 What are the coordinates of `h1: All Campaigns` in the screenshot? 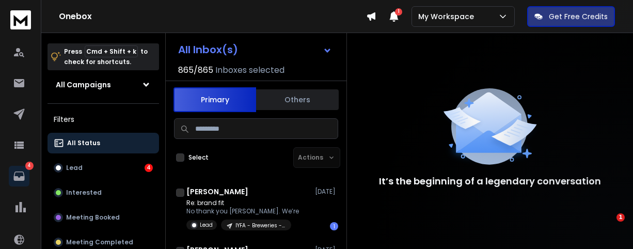 It's located at (83, 85).